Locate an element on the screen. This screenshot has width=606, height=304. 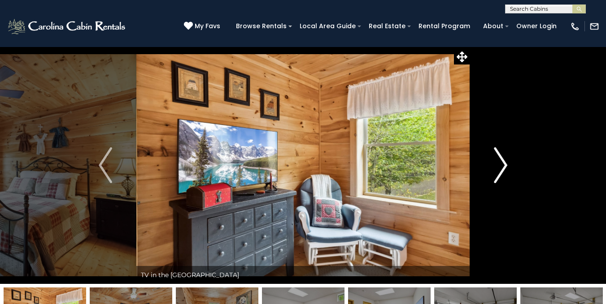
img: White-1-2.png is located at coordinates (67, 26).